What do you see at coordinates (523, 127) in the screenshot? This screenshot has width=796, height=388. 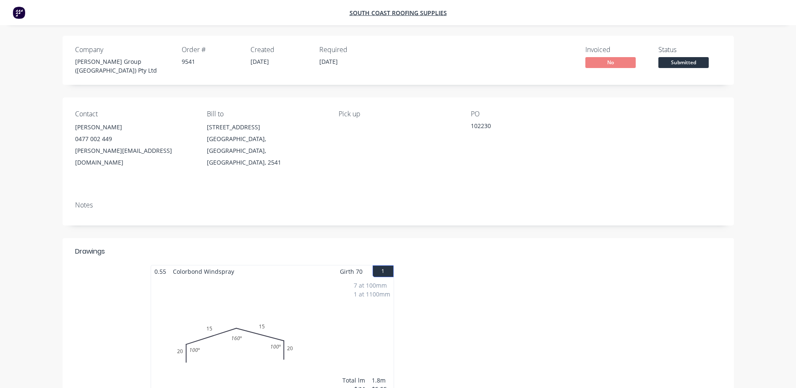 I see `div: 102230` at bounding box center [523, 127].